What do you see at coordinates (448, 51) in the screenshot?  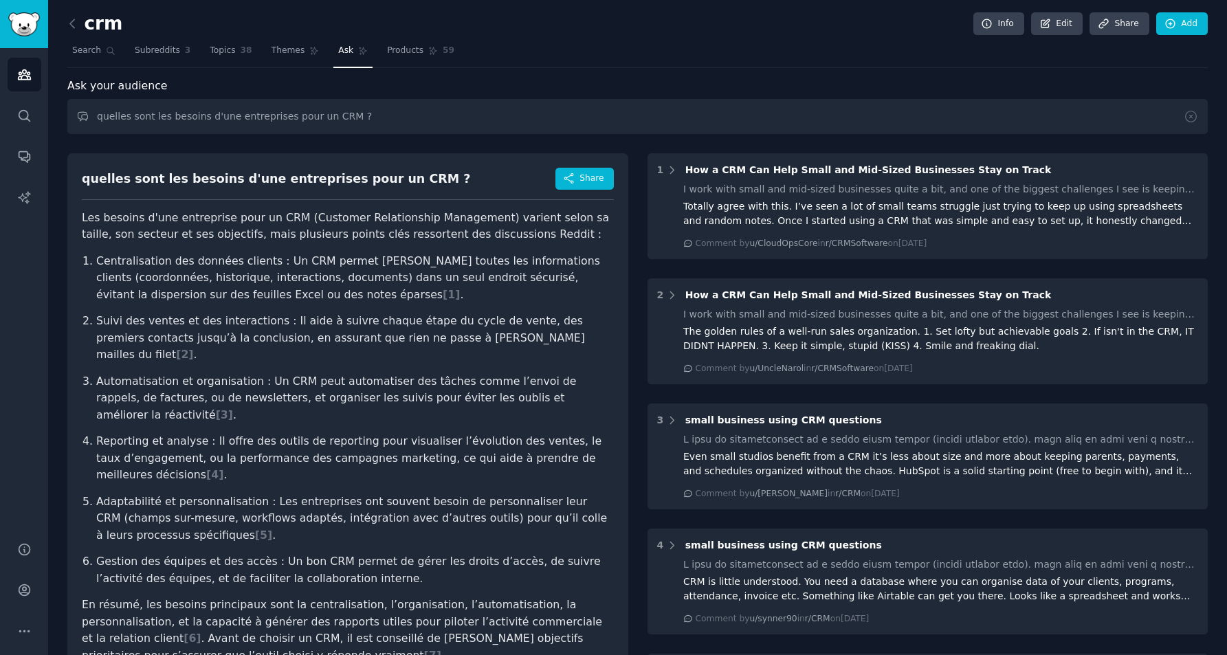 I see `span: 59` at bounding box center [448, 51].